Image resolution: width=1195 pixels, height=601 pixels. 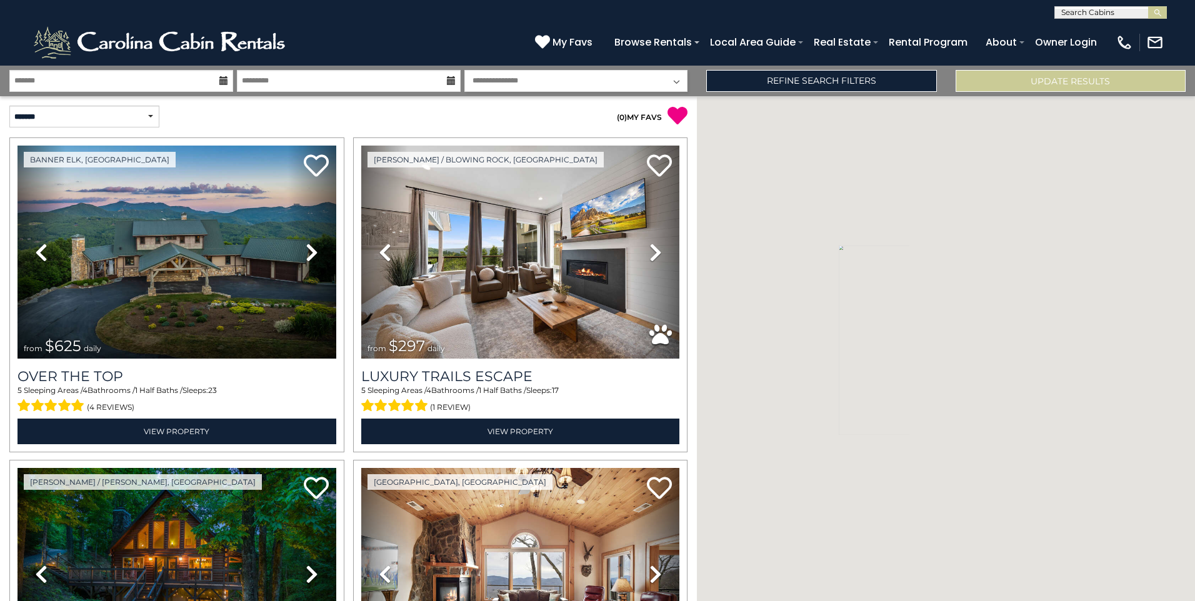 I want to click on a: Luxury Trails Escape, so click(x=521, y=376).